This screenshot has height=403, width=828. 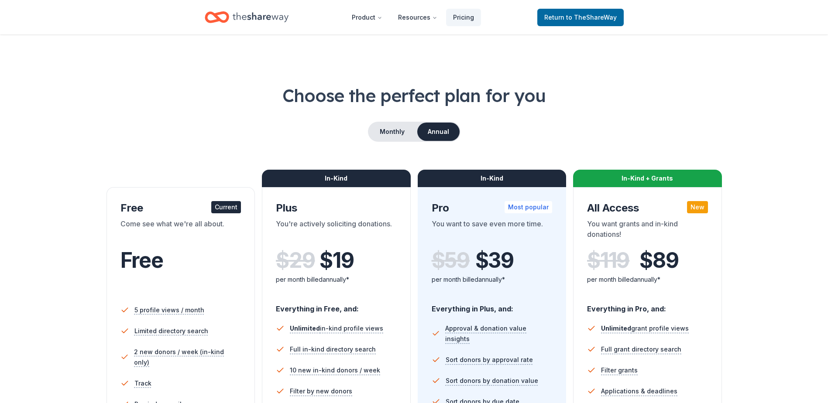 I want to click on nav: Main, so click(x=413, y=17).